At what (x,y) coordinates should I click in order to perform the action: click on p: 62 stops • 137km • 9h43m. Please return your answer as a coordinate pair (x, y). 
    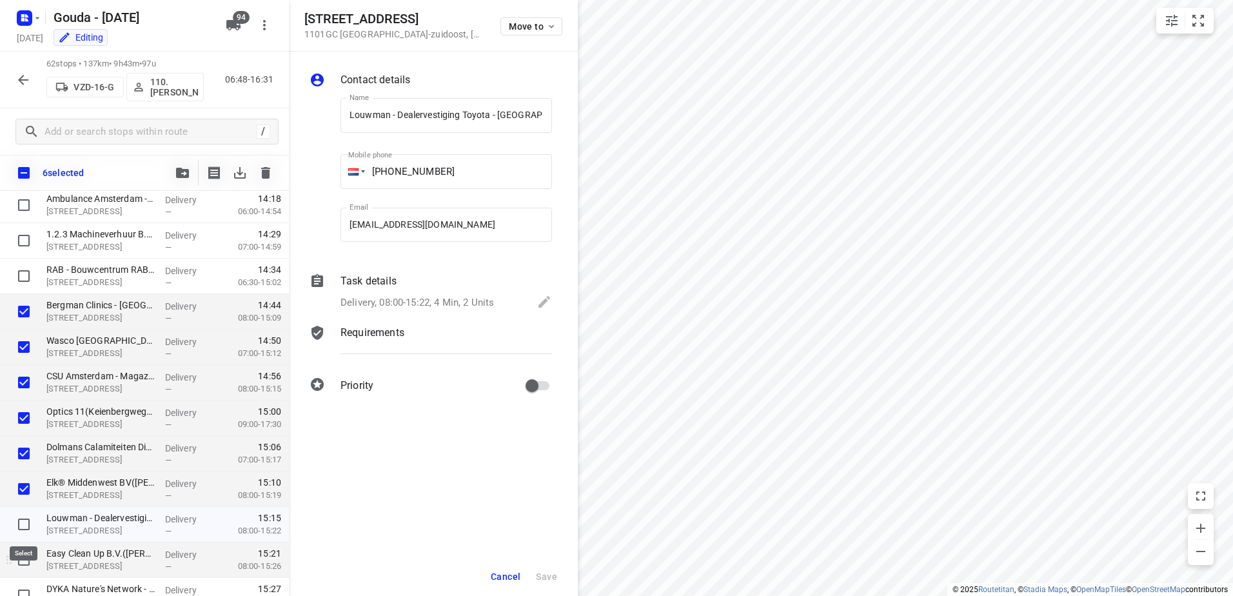
    Looking at the image, I should click on (125, 64).